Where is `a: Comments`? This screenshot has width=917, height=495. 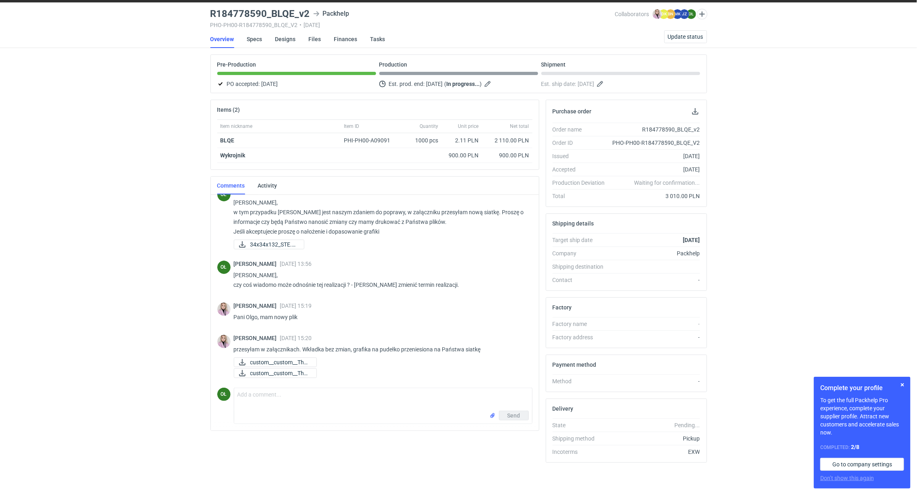 a: Comments is located at coordinates (231, 185).